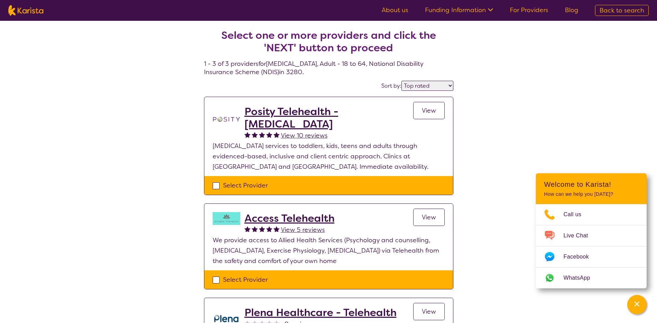 This screenshot has width=657, height=323. What do you see at coordinates (529, 10) in the screenshot?
I see `a: For Providers` at bounding box center [529, 10].